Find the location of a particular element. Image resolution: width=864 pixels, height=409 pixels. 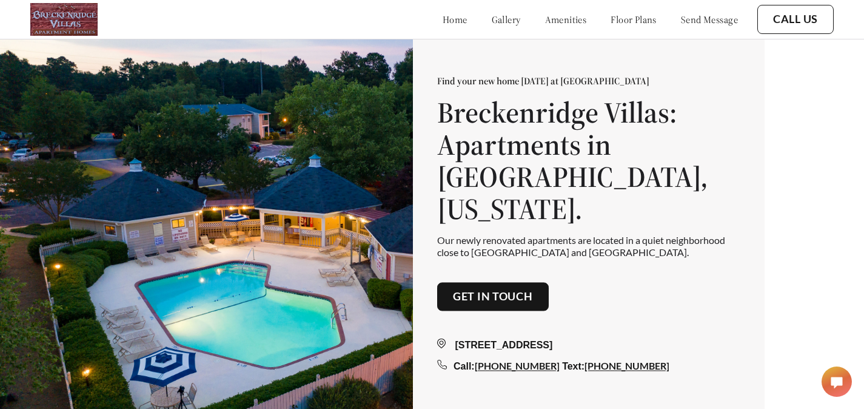

a: floor plans is located at coordinates (633, 19).